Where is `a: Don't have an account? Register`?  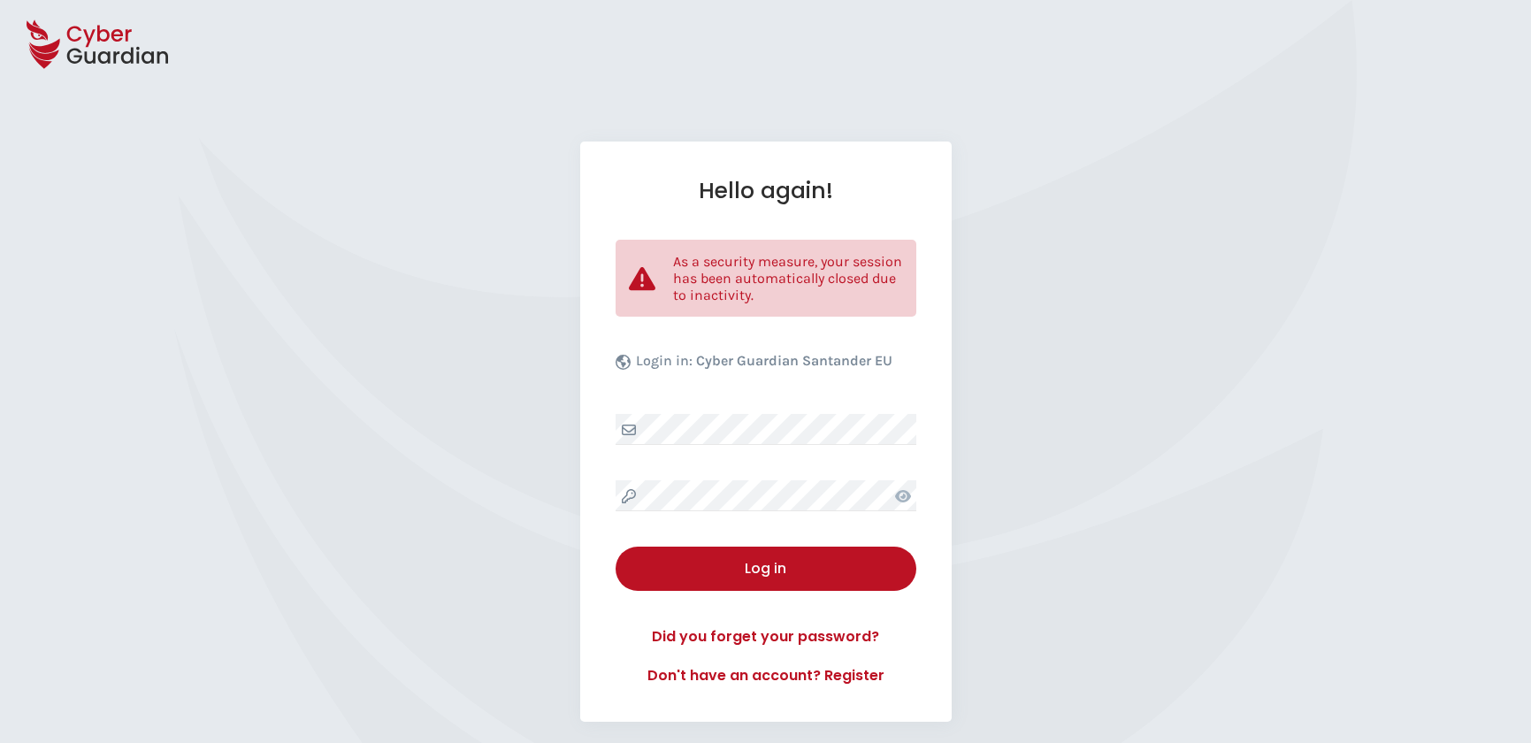
a: Don't have an account? Register is located at coordinates (766, 676).